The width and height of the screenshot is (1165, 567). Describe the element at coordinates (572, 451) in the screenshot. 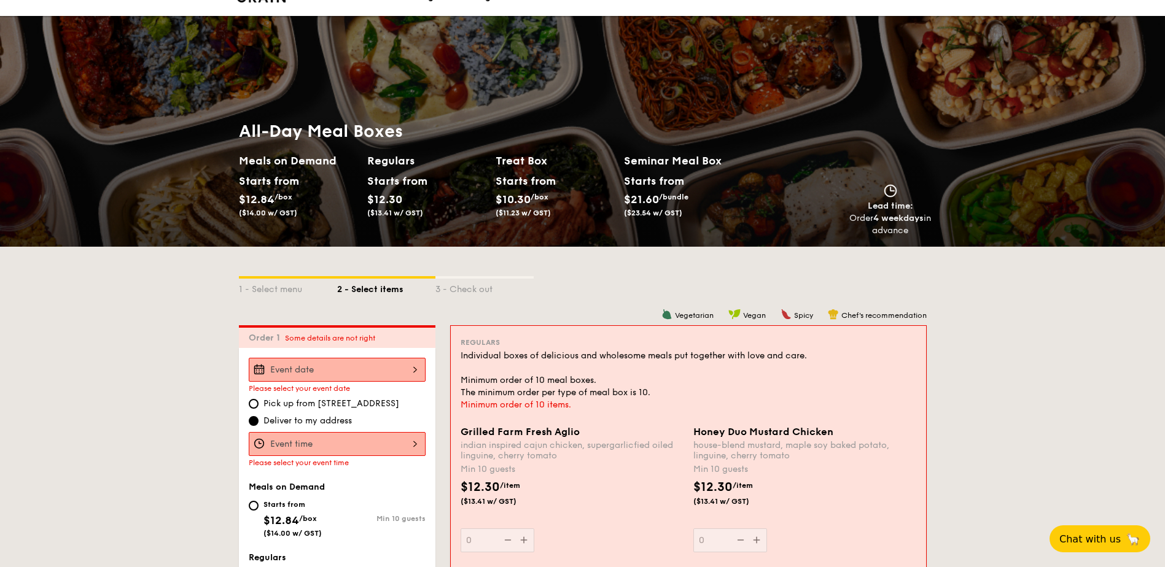

I see `div: indian inspired cajun chicken, supergarlicfied oiled linguine, cherry tomato` at that location.